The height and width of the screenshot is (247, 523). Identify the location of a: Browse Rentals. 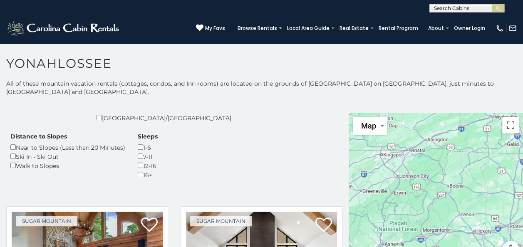
(257, 28).